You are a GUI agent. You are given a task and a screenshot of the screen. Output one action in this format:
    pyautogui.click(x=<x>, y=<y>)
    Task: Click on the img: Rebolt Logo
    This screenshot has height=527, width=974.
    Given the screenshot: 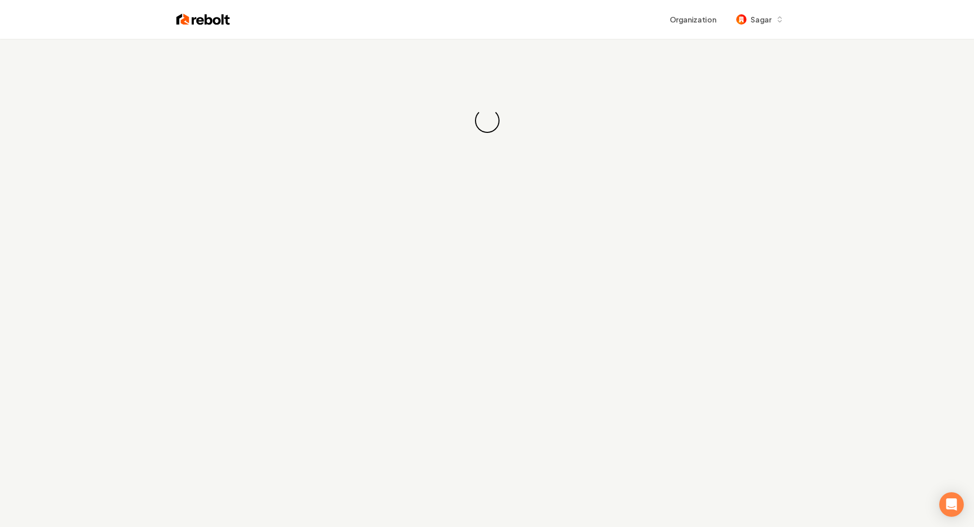 What is the action you would take?
    pyautogui.click(x=203, y=19)
    